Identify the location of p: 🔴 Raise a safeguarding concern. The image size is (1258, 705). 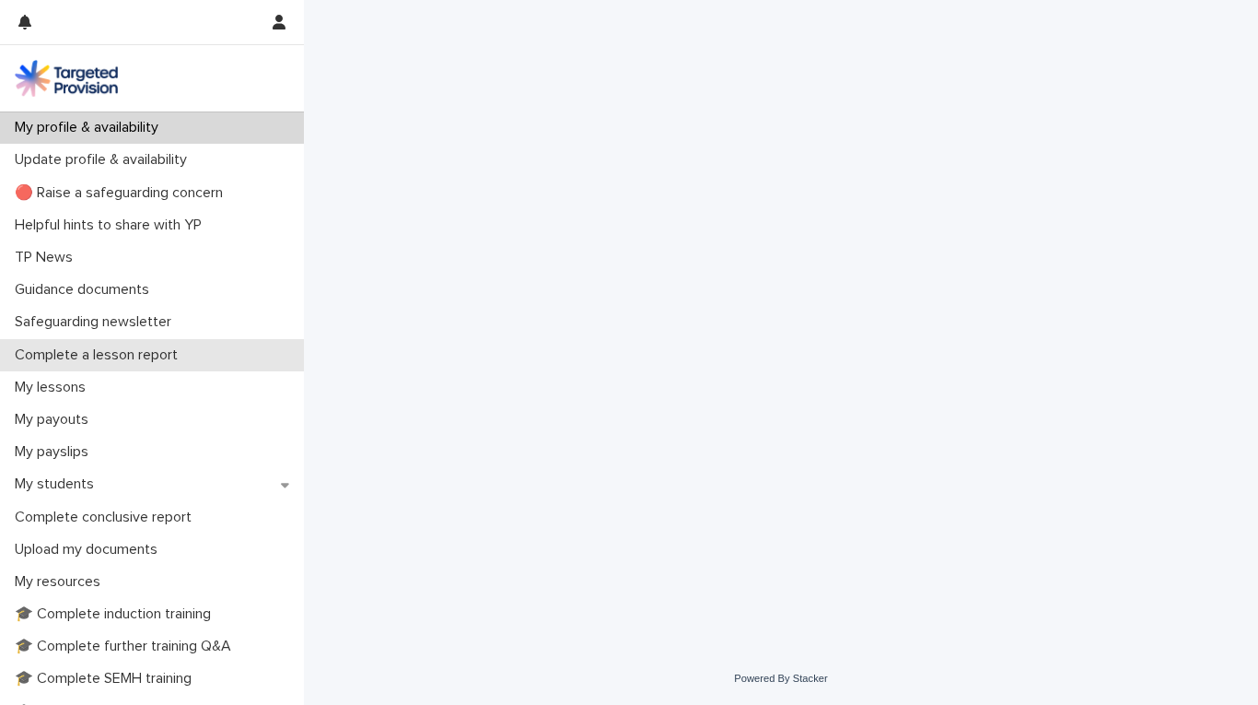
(122, 192).